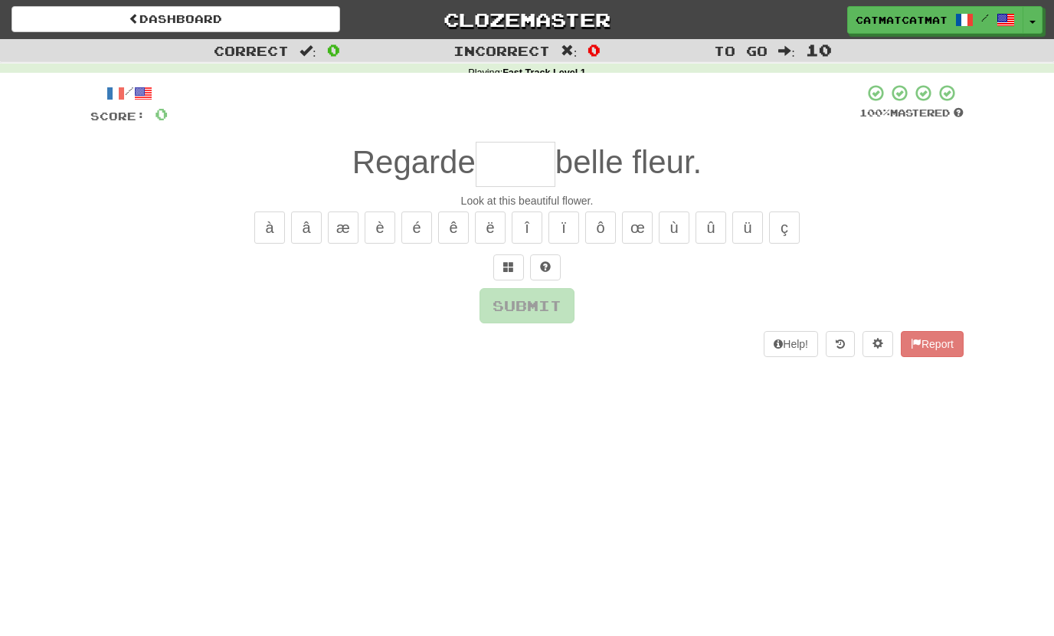 The width and height of the screenshot is (1054, 636). I want to click on button: â, so click(306, 227).